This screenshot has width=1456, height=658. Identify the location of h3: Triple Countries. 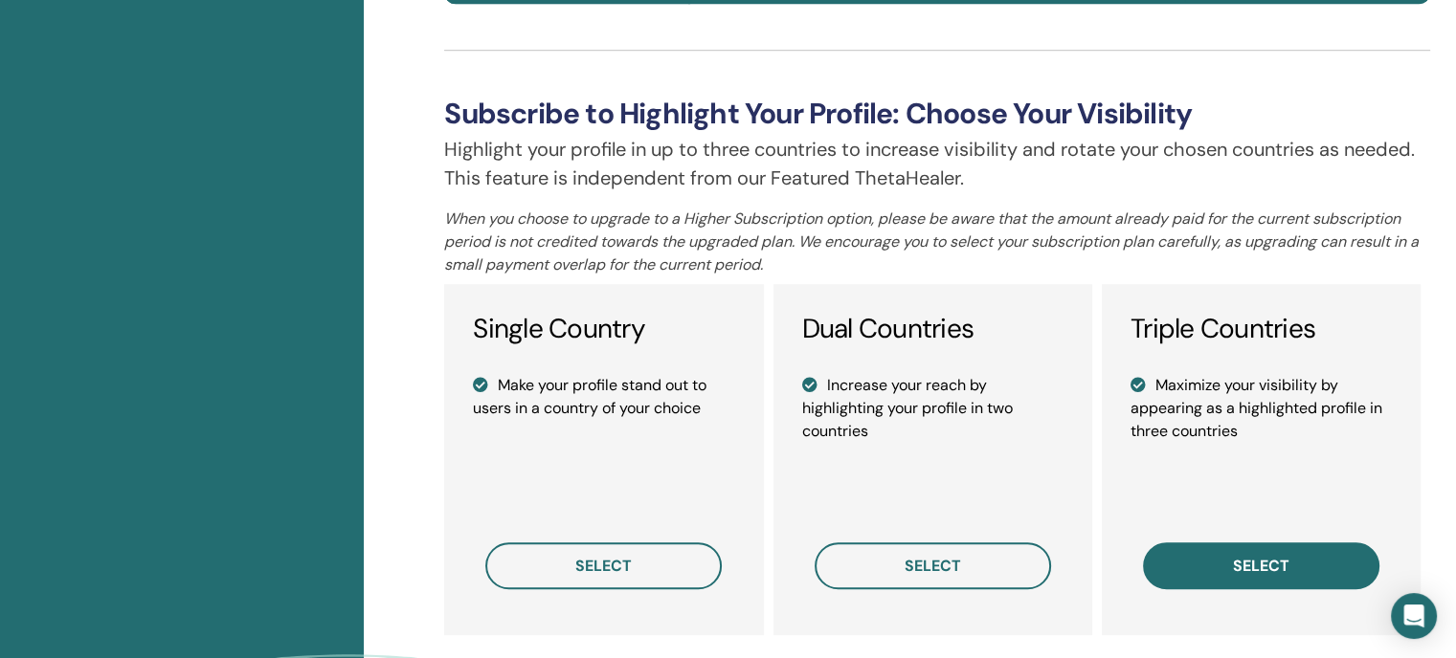
(1260, 329).